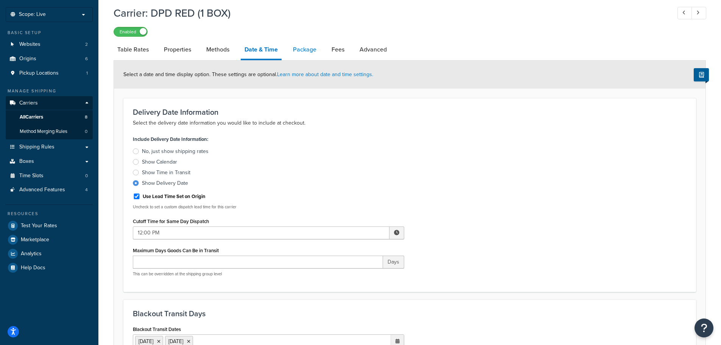  Describe the element at coordinates (698, 13) in the screenshot. I see `a: Next Record` at that location.